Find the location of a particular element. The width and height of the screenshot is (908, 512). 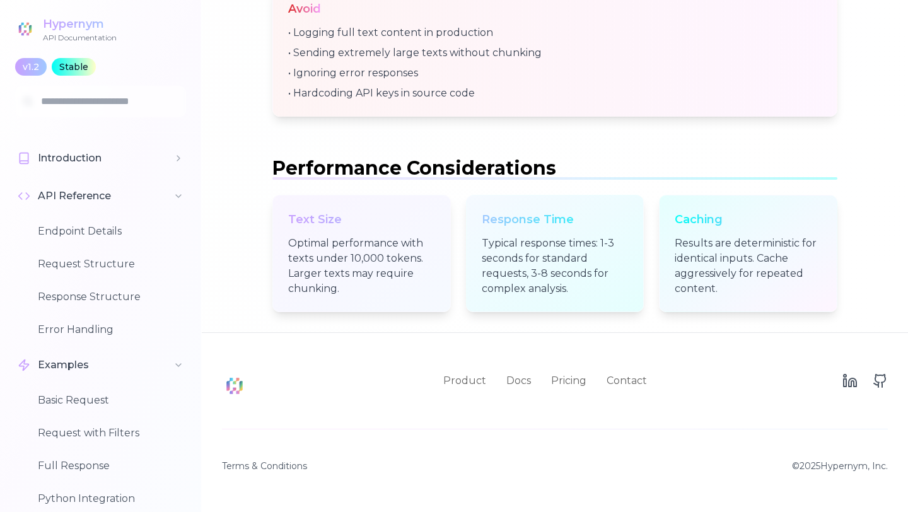

p: Typical response times: 1-3 seconds for standard requests, 3-8 seconds for complex analysis. is located at coordinates (555, 266).